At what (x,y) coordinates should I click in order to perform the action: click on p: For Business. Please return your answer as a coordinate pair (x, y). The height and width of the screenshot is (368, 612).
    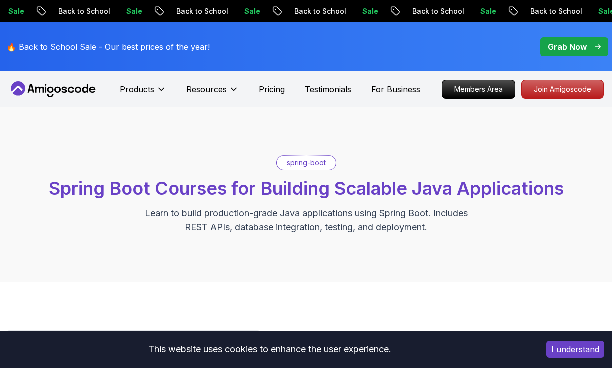
    Looking at the image, I should click on (396, 90).